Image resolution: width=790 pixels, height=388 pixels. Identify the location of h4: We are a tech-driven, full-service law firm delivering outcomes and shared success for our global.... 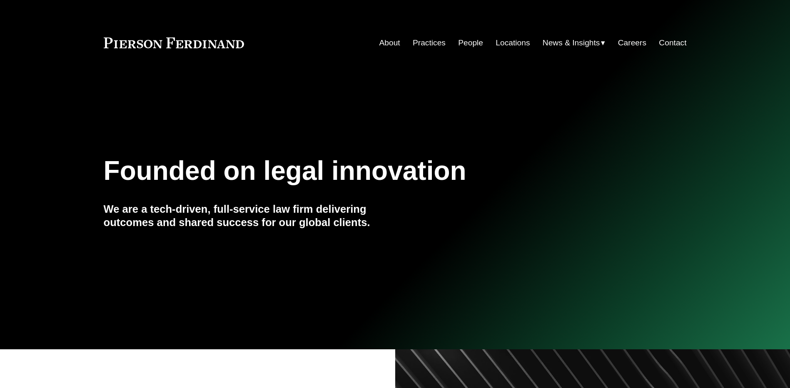
(249, 216).